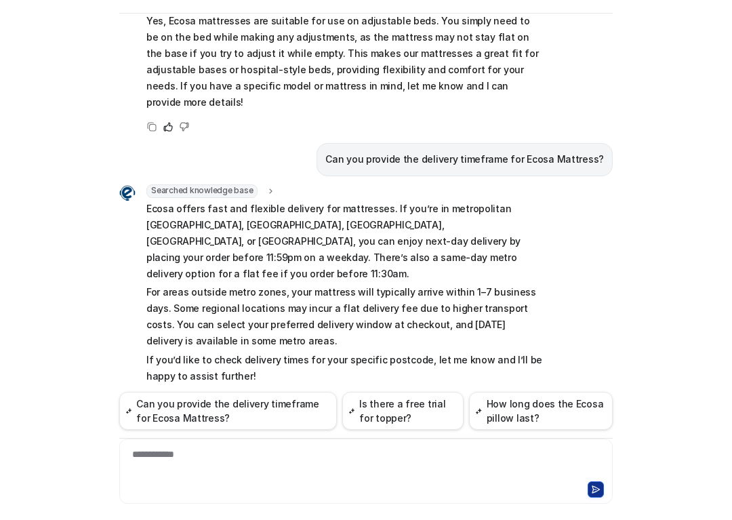 This screenshot has width=732, height=520. What do you see at coordinates (344, 368) in the screenshot?
I see `p: If you’d like to check delivery times for your specific postcode, let me know and I’ll be happy t...` at bounding box center [344, 368].